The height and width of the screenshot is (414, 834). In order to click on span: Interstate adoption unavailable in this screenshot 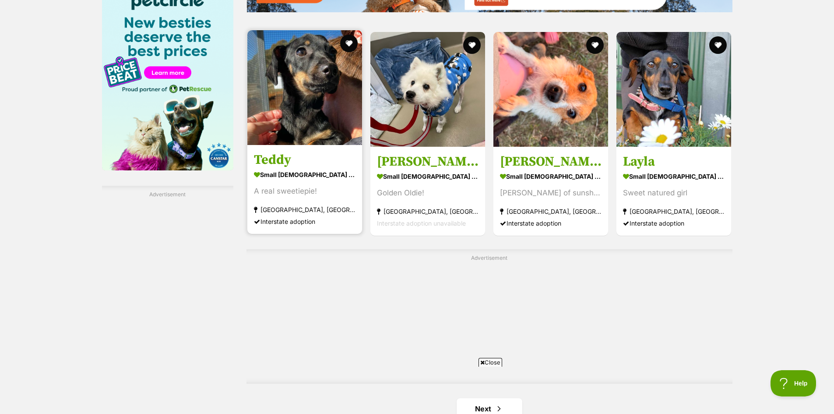, I will do `click(421, 222)`.